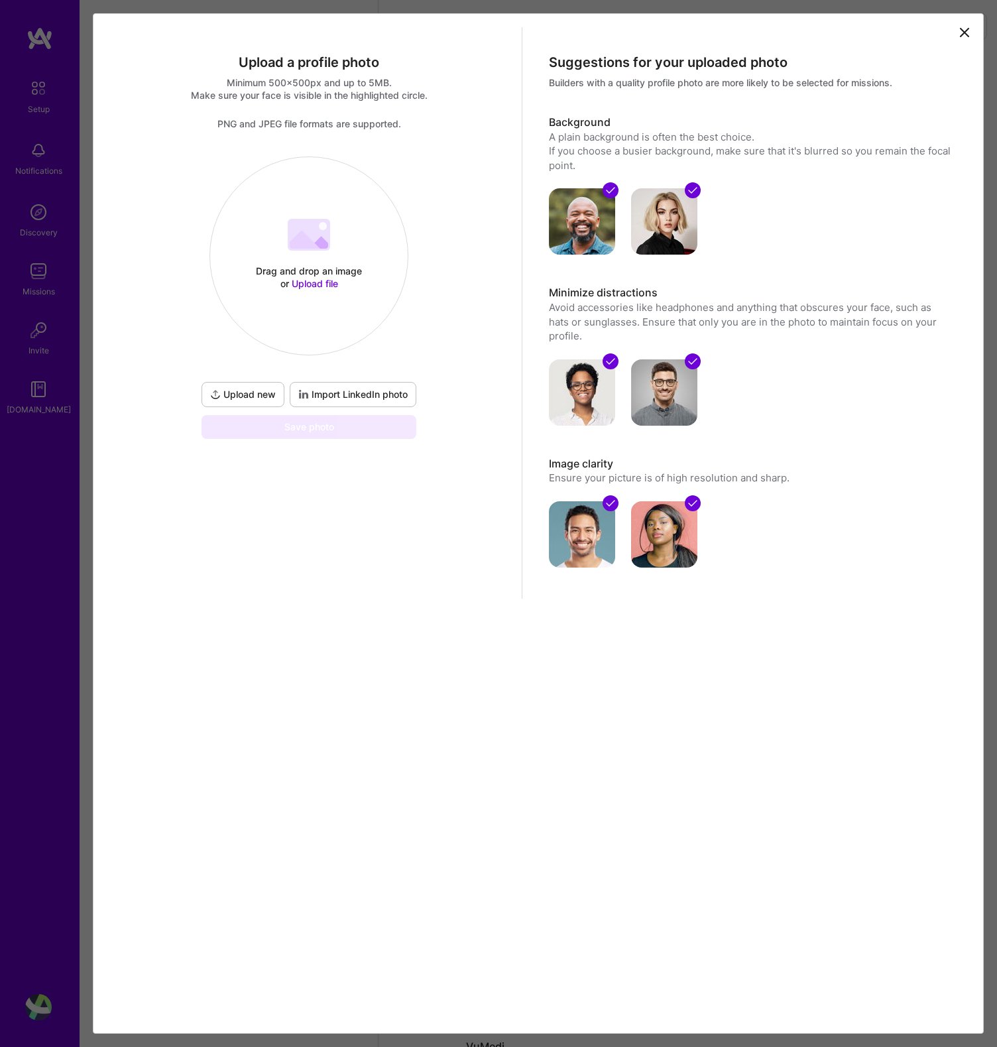  What do you see at coordinates (309, 95) in the screenshot?
I see `div: Make sure your face is visible in the highlighted circle.` at bounding box center [309, 95].